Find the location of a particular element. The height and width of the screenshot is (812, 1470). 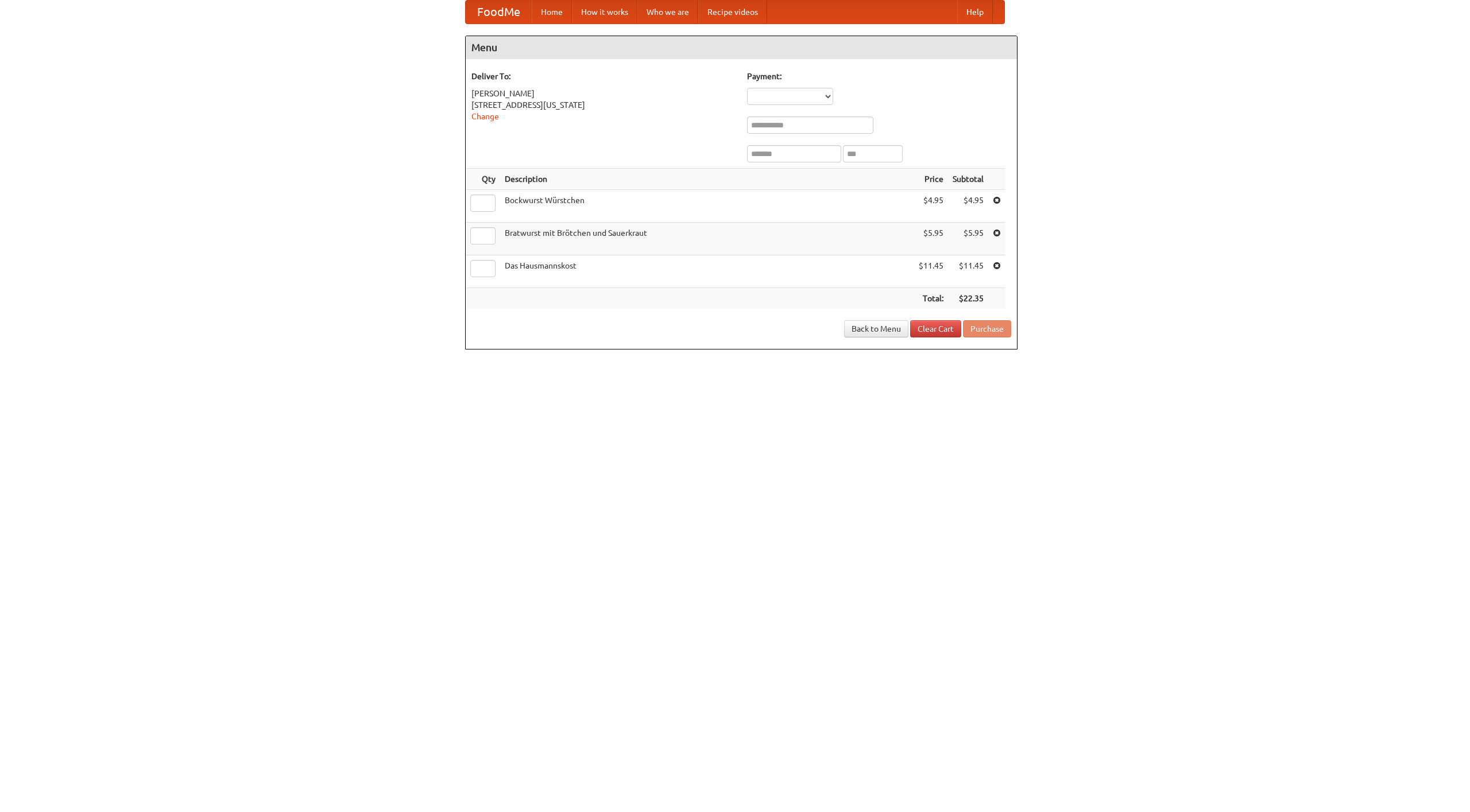

td: Bockwurst Würstchen is located at coordinates (707, 206).